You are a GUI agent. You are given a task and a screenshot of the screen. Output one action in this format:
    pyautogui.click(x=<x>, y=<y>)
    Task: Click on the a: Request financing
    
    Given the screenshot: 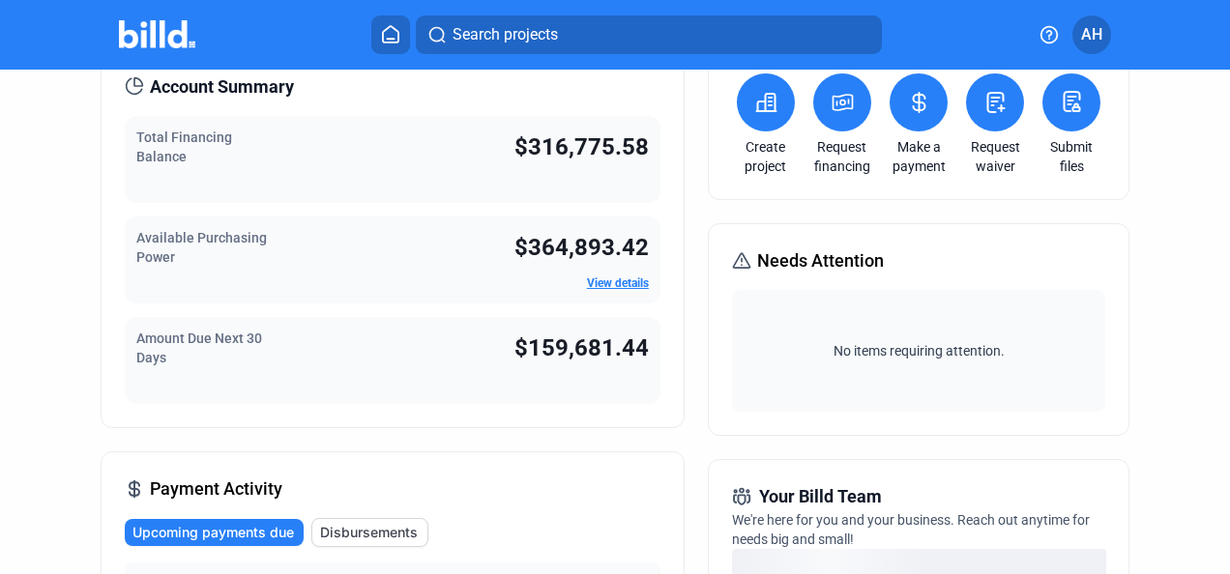 What is the action you would take?
    pyautogui.click(x=842, y=157)
    